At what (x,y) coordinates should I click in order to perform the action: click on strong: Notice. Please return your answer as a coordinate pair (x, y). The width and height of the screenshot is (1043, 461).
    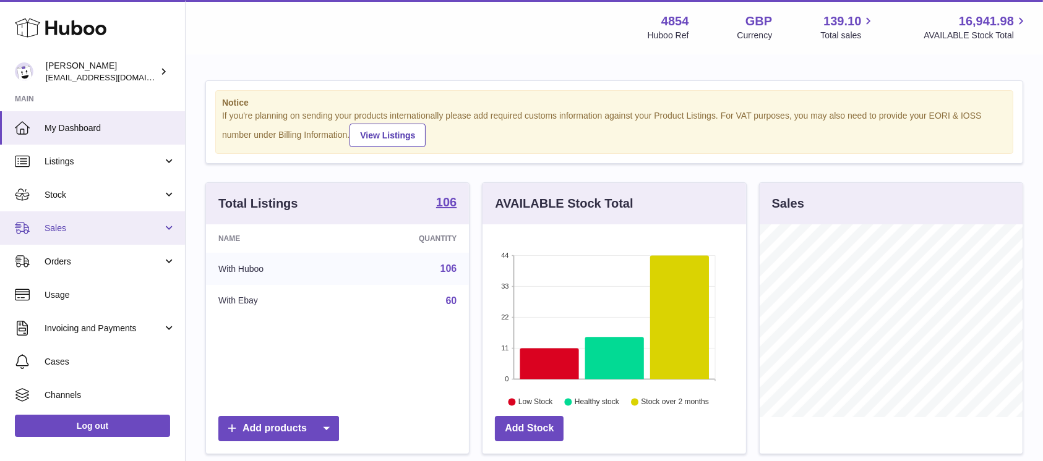
    Looking at the image, I should click on (614, 103).